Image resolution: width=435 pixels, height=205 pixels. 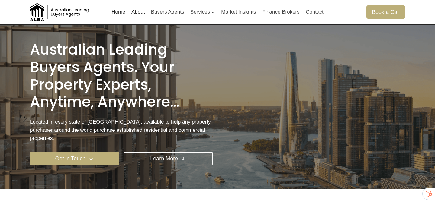 I want to click on h1: Australian Leading Buyers Agents. Your property experts, anytime, anywhere…, so click(x=121, y=76).